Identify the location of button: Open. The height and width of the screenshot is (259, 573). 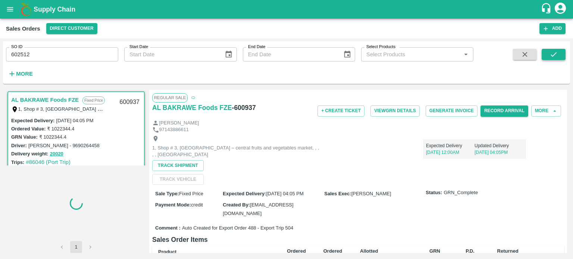
(466, 55).